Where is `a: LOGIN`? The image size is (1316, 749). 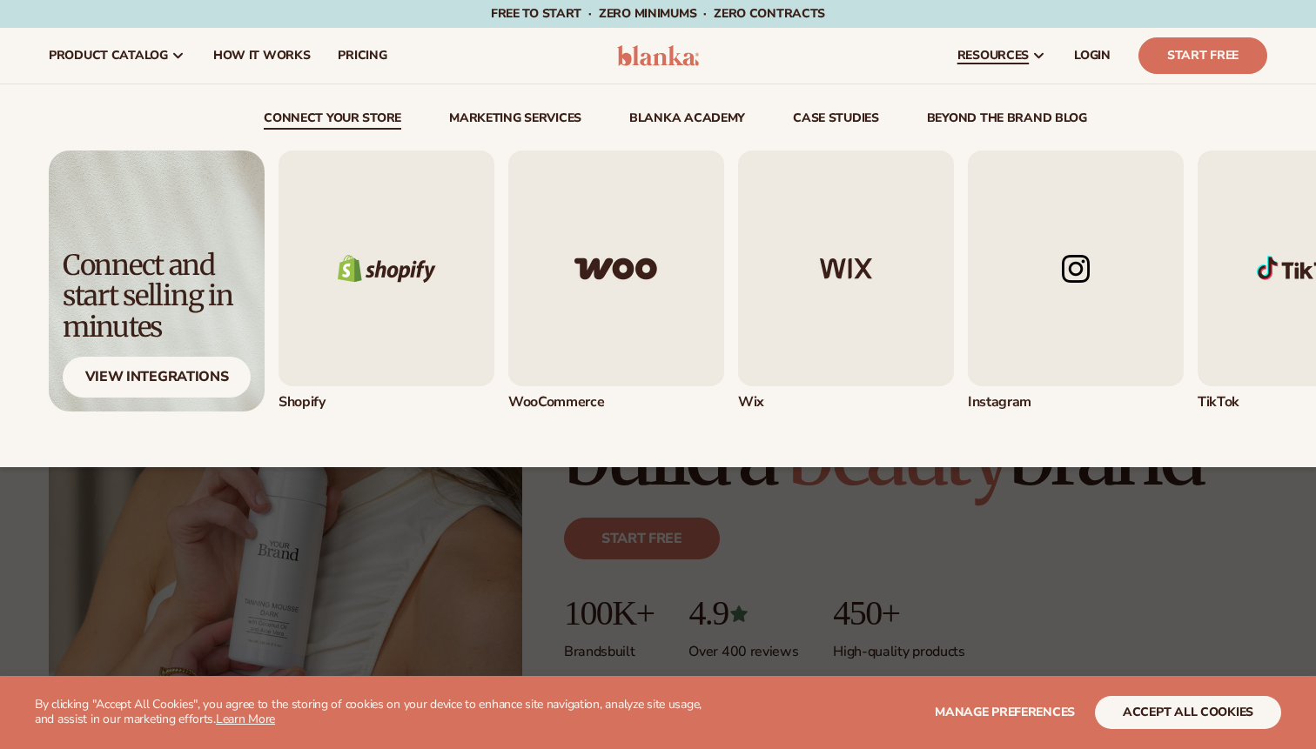
a: LOGIN is located at coordinates (1092, 56).